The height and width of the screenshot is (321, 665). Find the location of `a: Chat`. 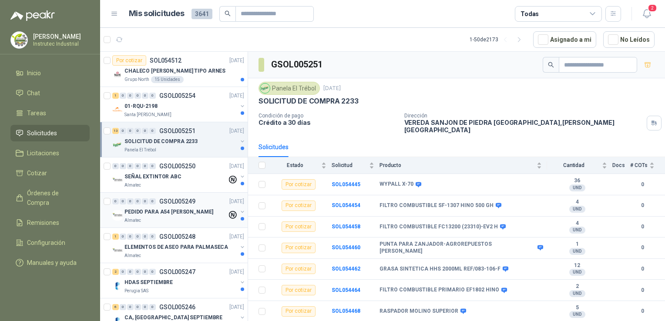

a: Chat is located at coordinates (50, 93).